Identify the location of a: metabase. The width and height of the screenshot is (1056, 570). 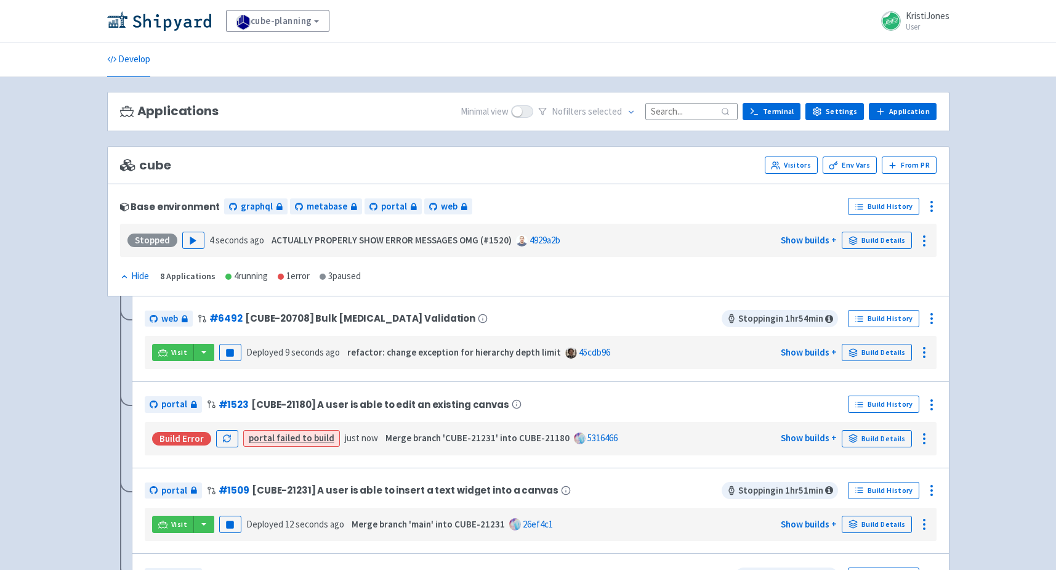
(326, 206).